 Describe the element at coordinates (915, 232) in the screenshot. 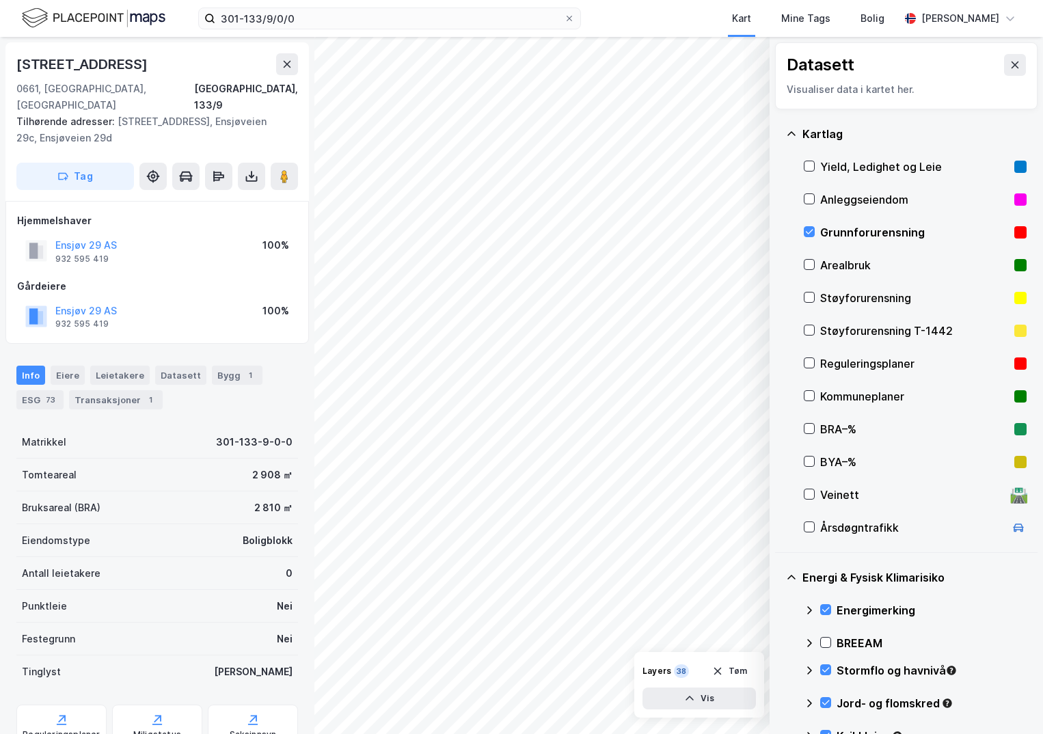

I see `div: Grunnforurensning` at that location.